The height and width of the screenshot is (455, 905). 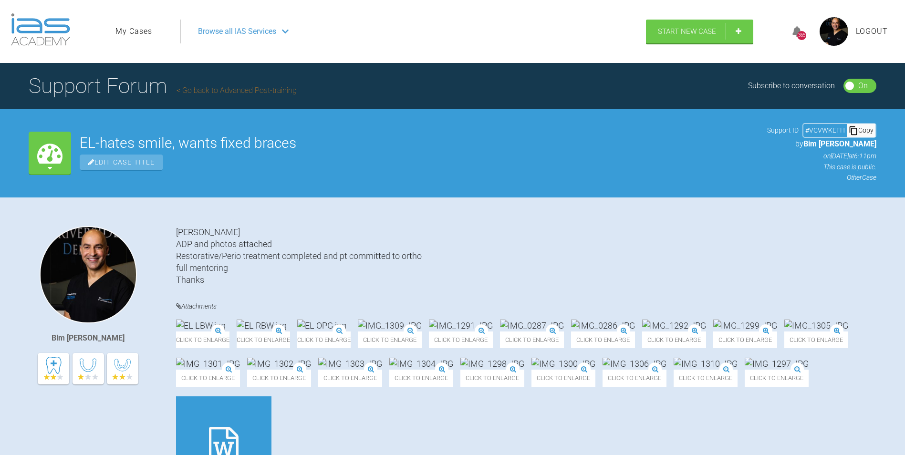 I want to click on img: IMG_1299.JPG, so click(x=745, y=325).